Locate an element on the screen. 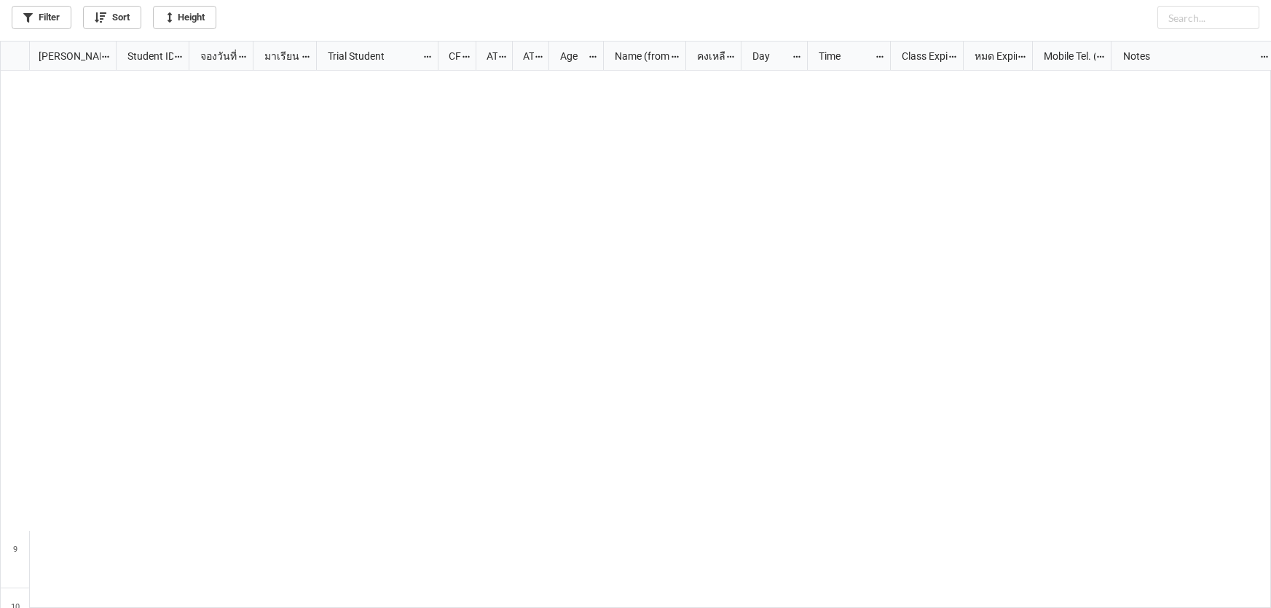  div: Mobile Tel. (from Nick Name) is located at coordinates (1064, 56).